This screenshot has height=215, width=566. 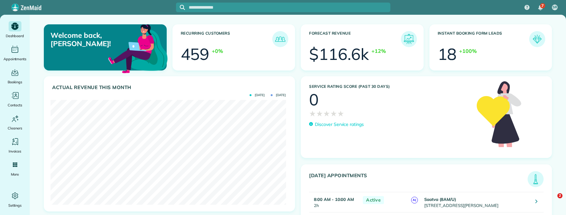 I want to click on h3: Forecast Revenue, so click(x=355, y=39).